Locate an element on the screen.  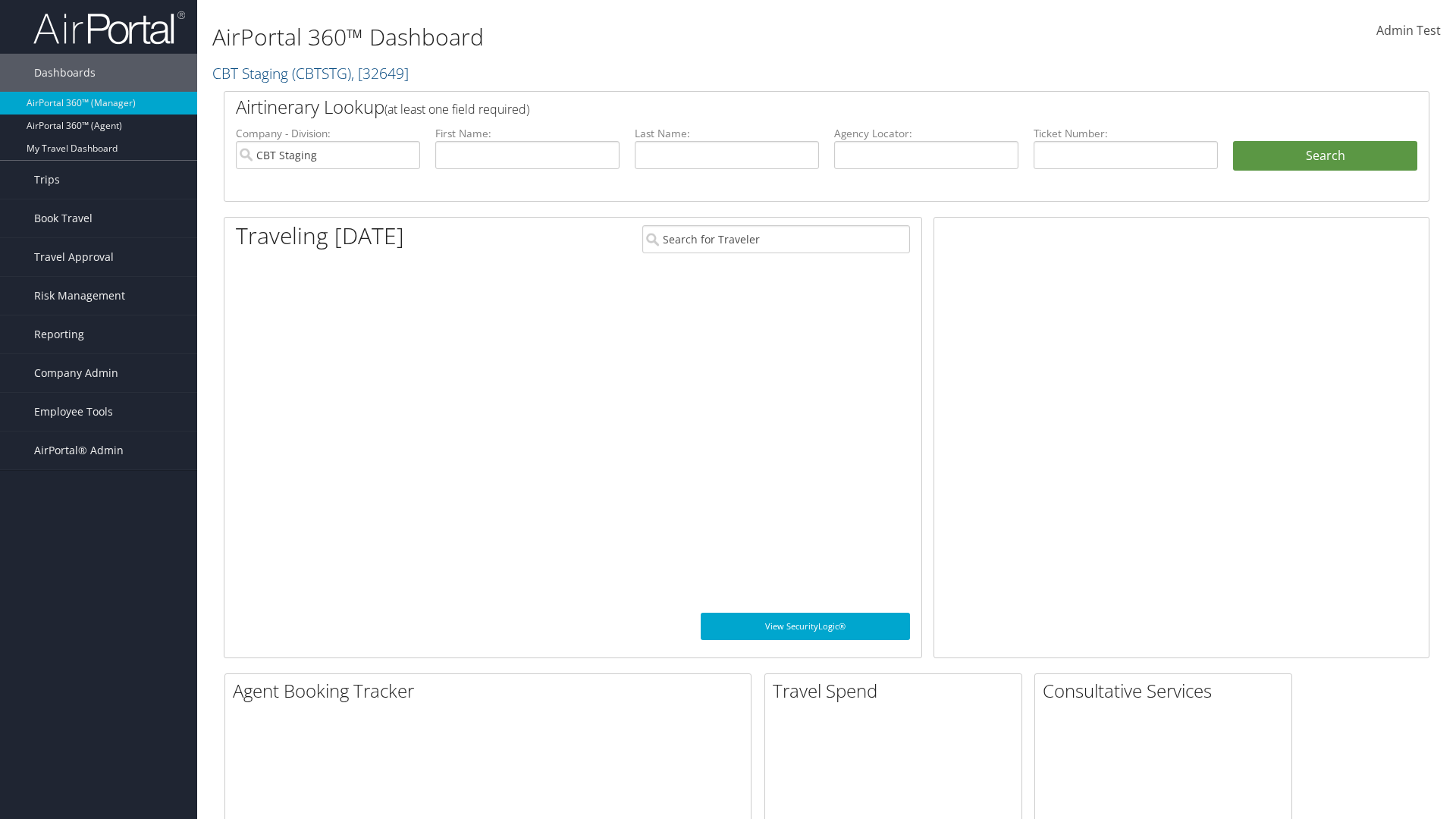
h2: Consultative Services is located at coordinates (1167, 690).